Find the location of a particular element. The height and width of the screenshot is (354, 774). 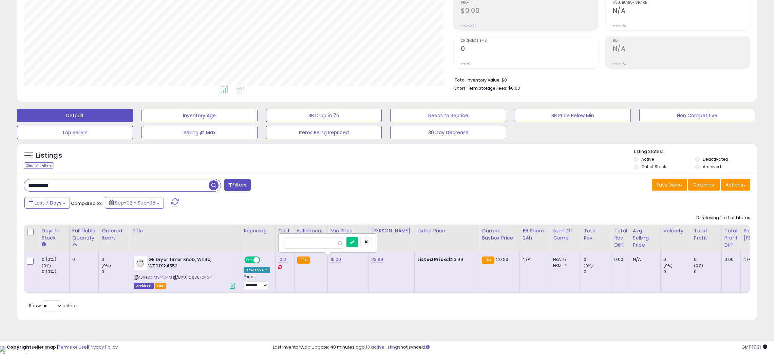

div: Current Buybox Price is located at coordinates (499, 234).